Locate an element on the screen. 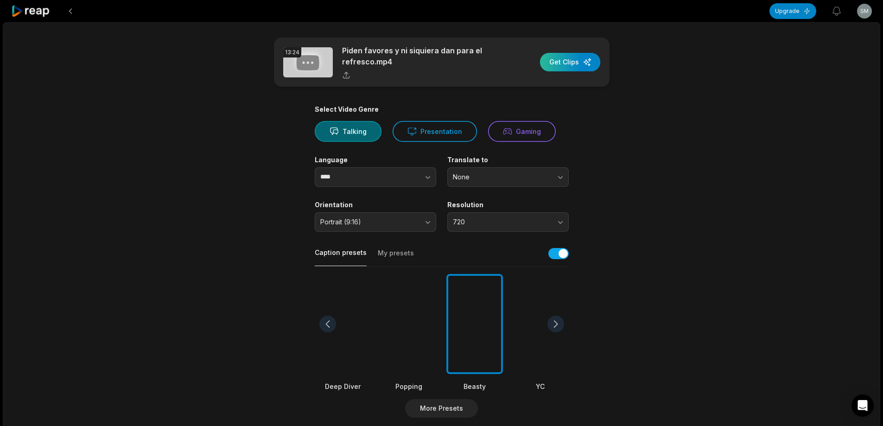  button: Presentation is located at coordinates (435, 131).